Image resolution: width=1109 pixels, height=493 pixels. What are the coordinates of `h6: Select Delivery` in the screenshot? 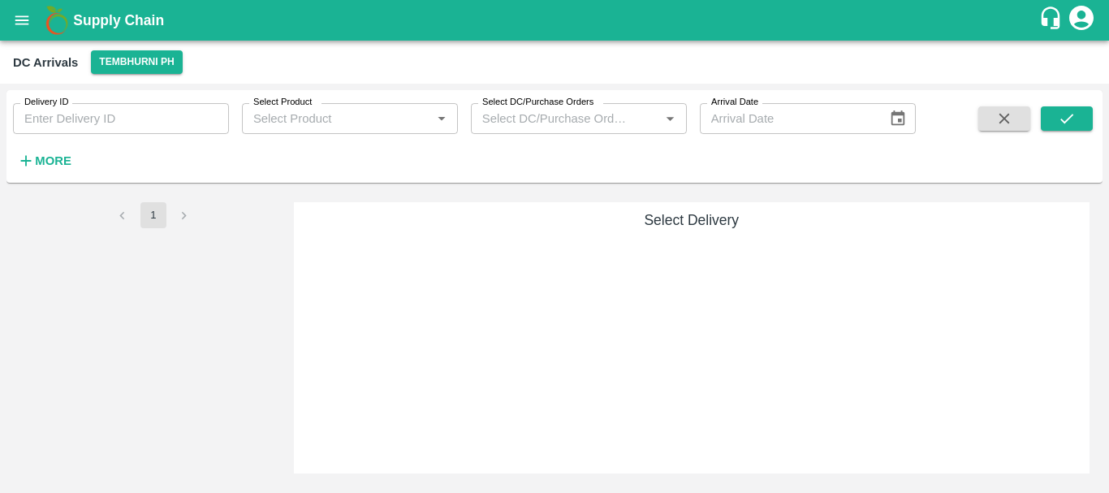 It's located at (692, 220).